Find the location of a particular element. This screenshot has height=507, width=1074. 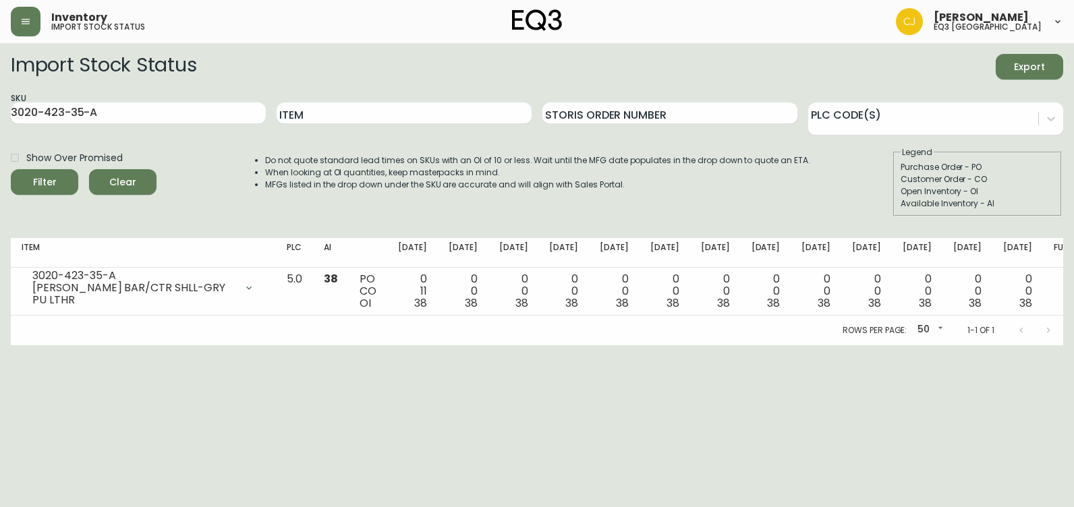

legend: Legend is located at coordinates (917, 153).